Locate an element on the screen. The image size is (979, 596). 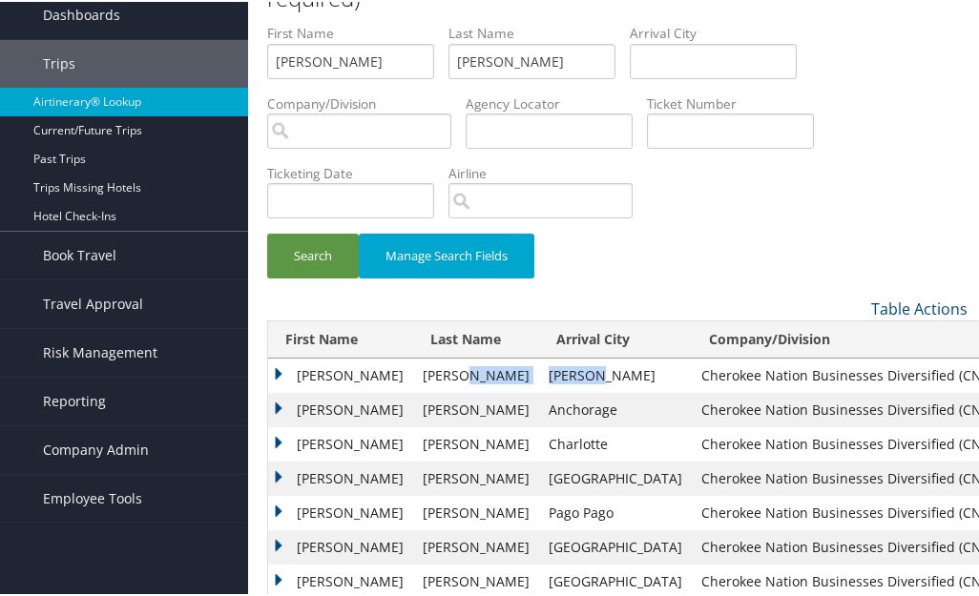
td: Pago Pago is located at coordinates (615, 511).